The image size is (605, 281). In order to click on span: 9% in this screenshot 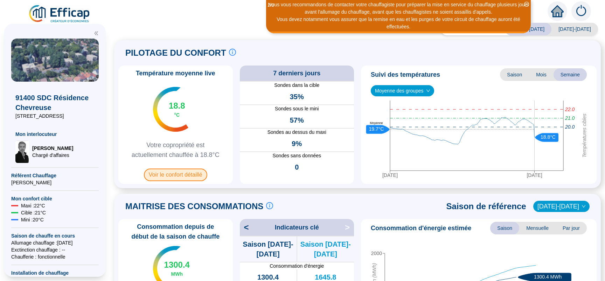, I will do `click(297, 144)`.